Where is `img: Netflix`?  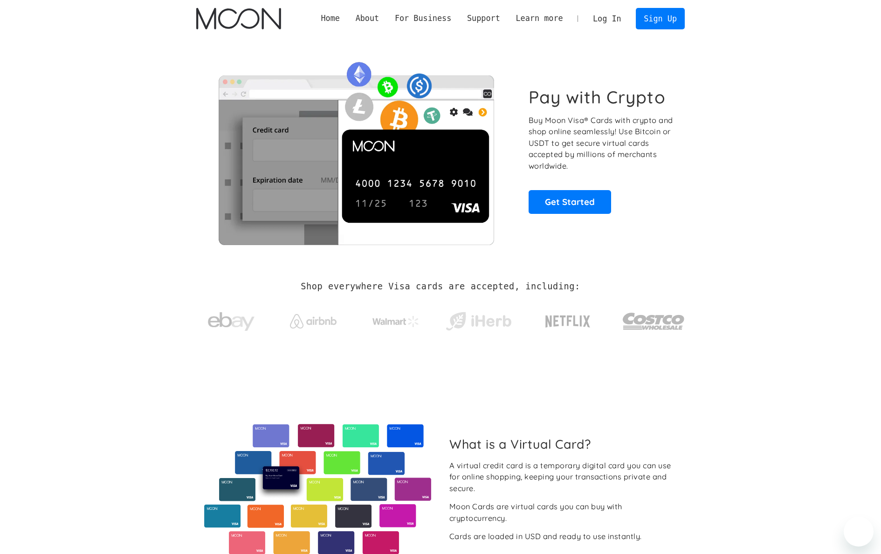
img: Netflix is located at coordinates (568, 322).